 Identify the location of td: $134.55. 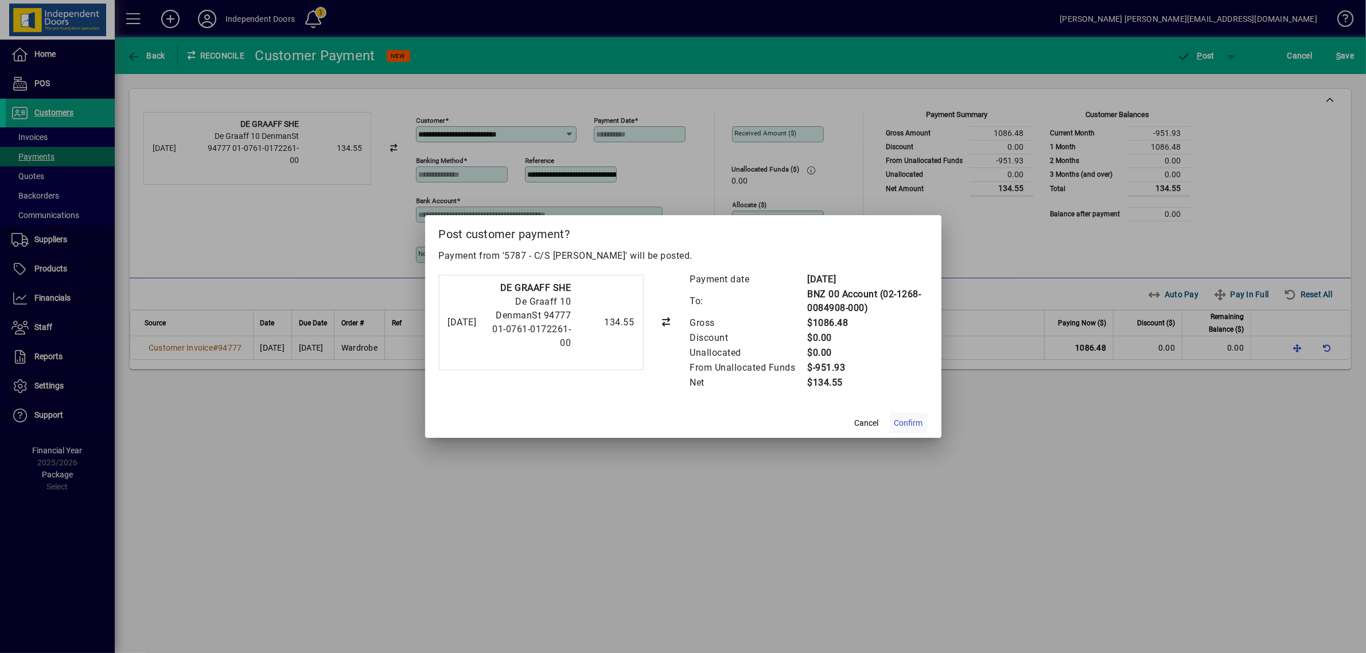
(867, 383).